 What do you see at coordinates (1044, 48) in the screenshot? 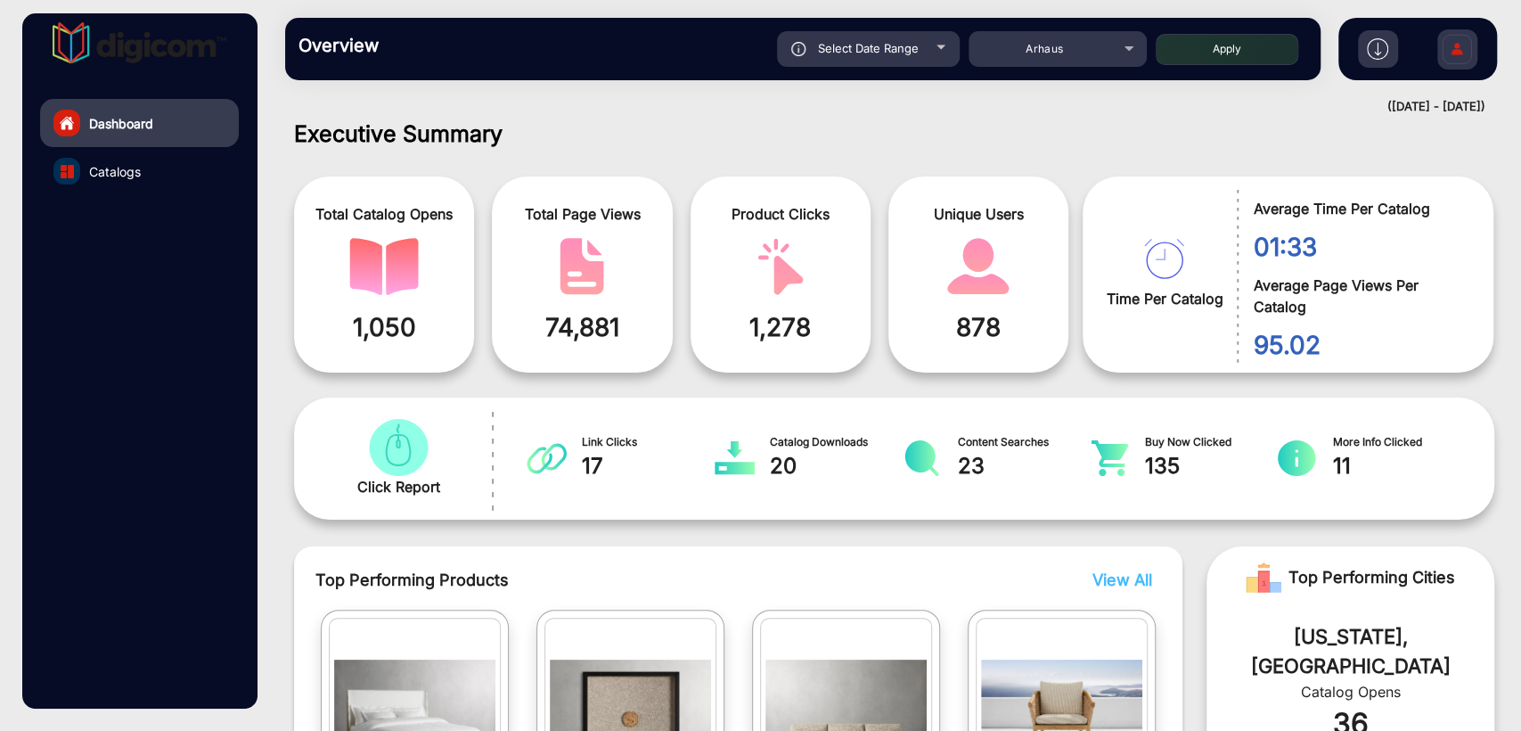
I see `span: Arhaus` at bounding box center [1044, 48].